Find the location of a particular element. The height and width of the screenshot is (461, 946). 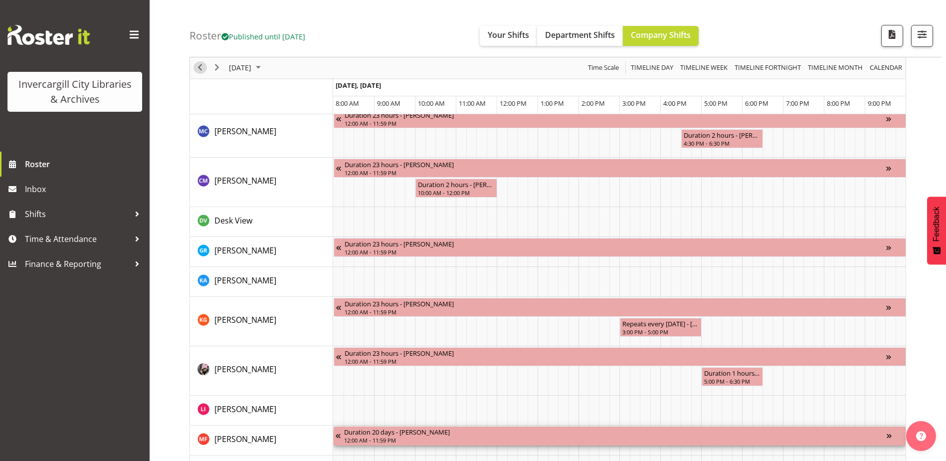

div: 5:00 PM - 6:30 PM is located at coordinates (732, 381).